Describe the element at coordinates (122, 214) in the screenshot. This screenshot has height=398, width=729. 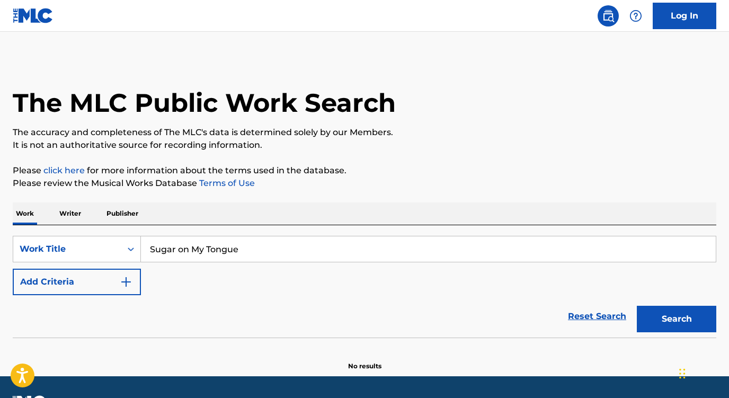
I see `p: Publisher` at that location.